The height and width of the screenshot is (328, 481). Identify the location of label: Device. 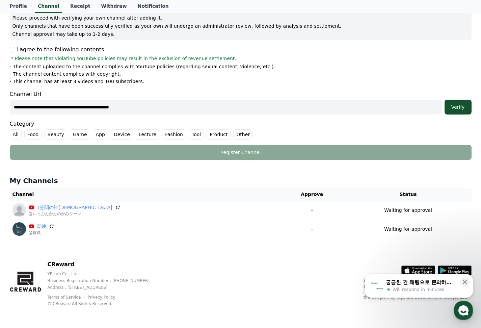
(122, 134).